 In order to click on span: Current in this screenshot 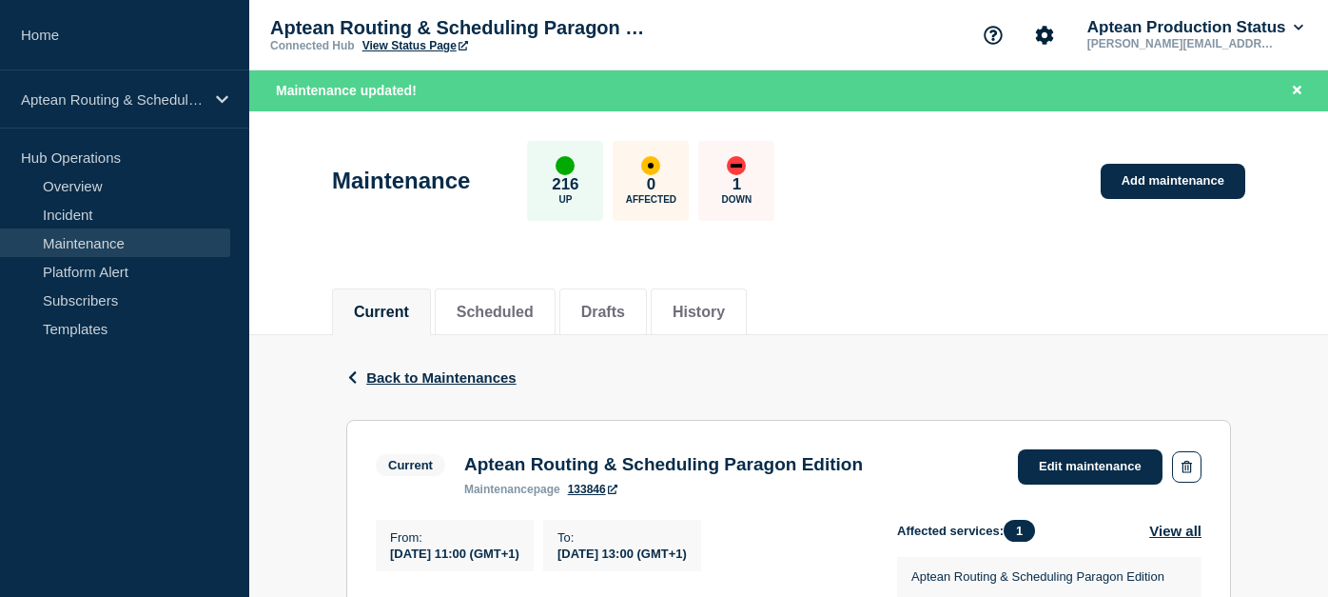, I will do `click(410, 464)`.